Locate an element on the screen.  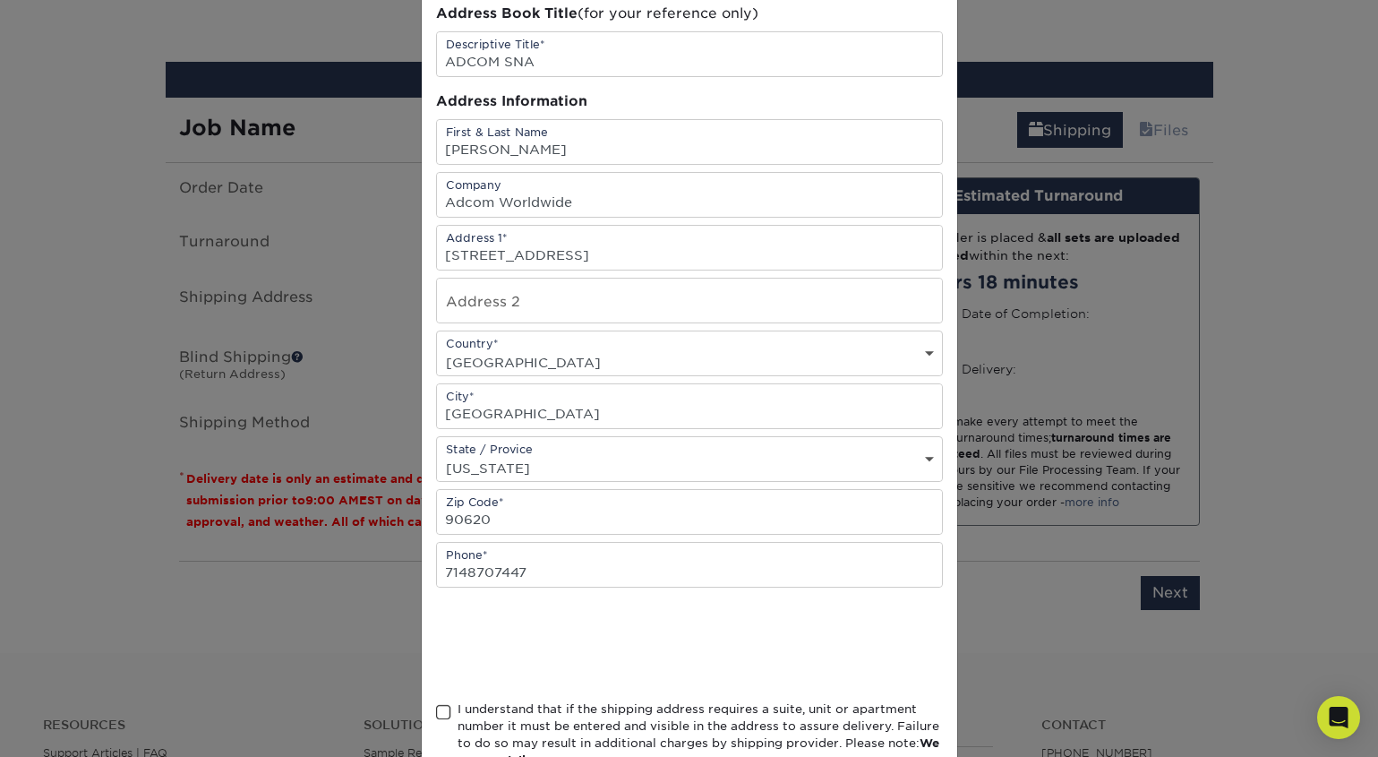
div: Open Intercom Messenger is located at coordinates (1339, 717).